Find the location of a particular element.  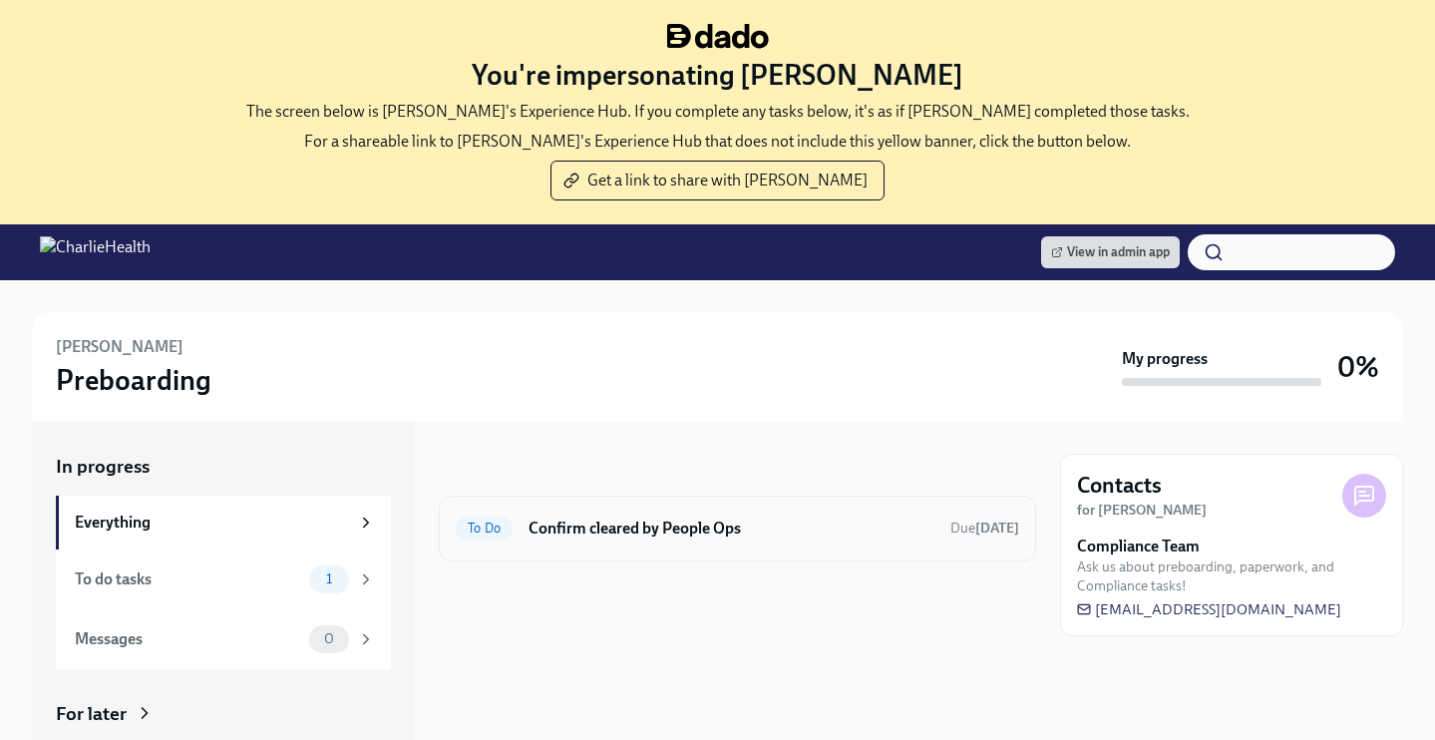

div: Everything is located at coordinates (211, 523).